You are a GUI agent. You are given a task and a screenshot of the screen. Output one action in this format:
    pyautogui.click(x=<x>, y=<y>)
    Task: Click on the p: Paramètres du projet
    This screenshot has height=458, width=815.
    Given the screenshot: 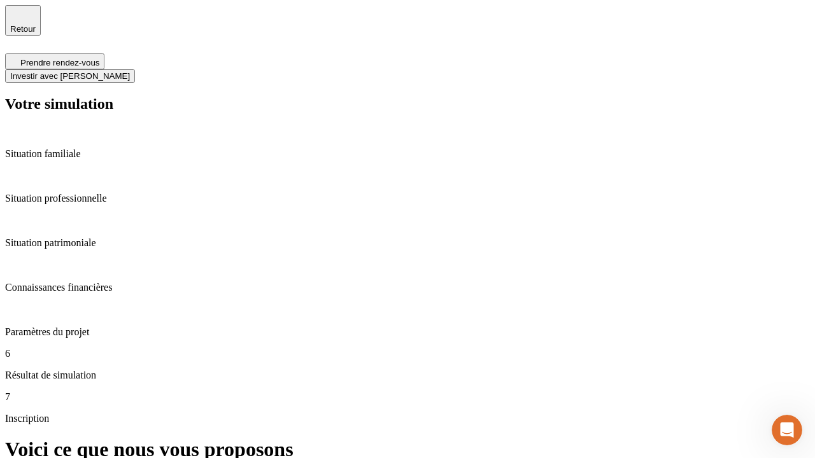 What is the action you would take?
    pyautogui.click(x=407, y=332)
    